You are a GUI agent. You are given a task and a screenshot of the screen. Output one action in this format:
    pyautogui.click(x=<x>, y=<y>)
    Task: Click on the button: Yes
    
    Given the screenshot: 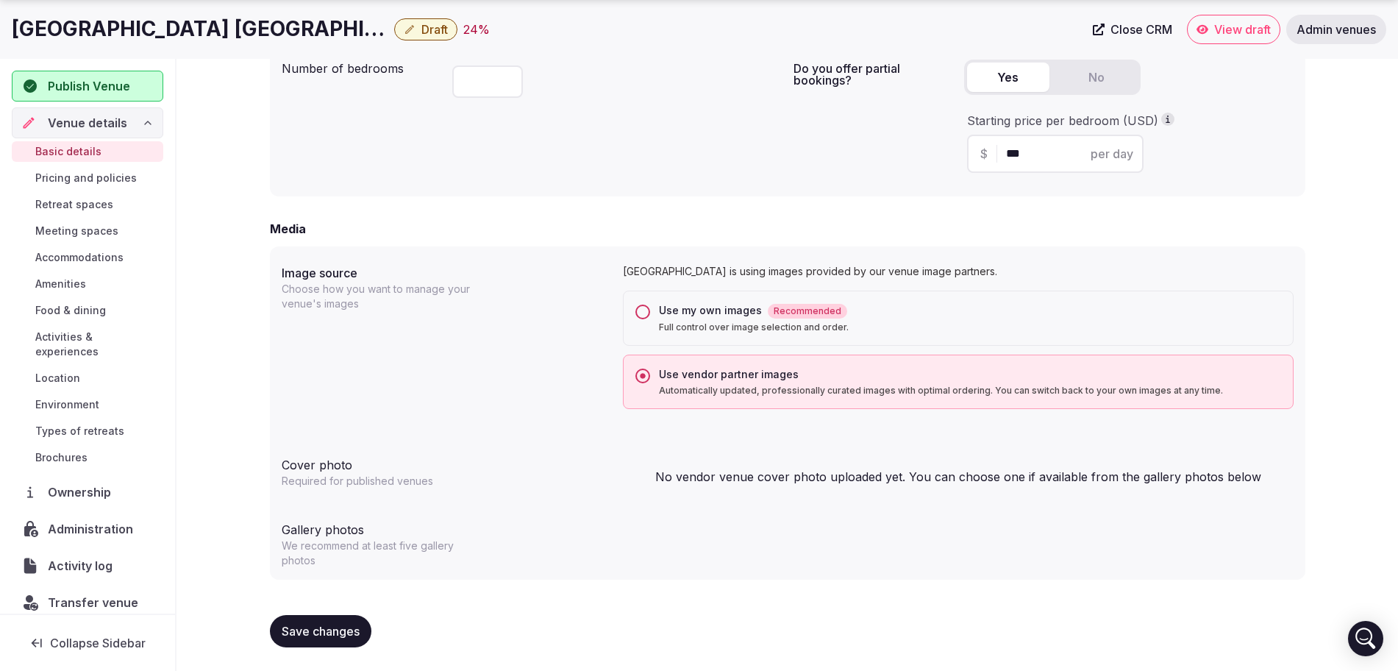 What is the action you would take?
    pyautogui.click(x=1008, y=77)
    